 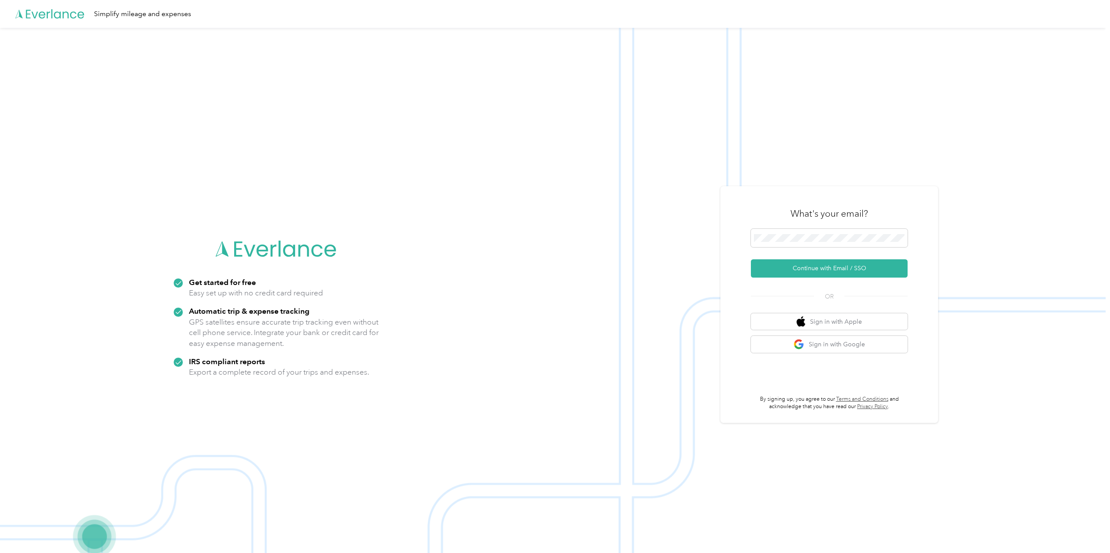 I want to click on p: By signing up, you agree to our and acknowledge that you have read our ., so click(x=830, y=403).